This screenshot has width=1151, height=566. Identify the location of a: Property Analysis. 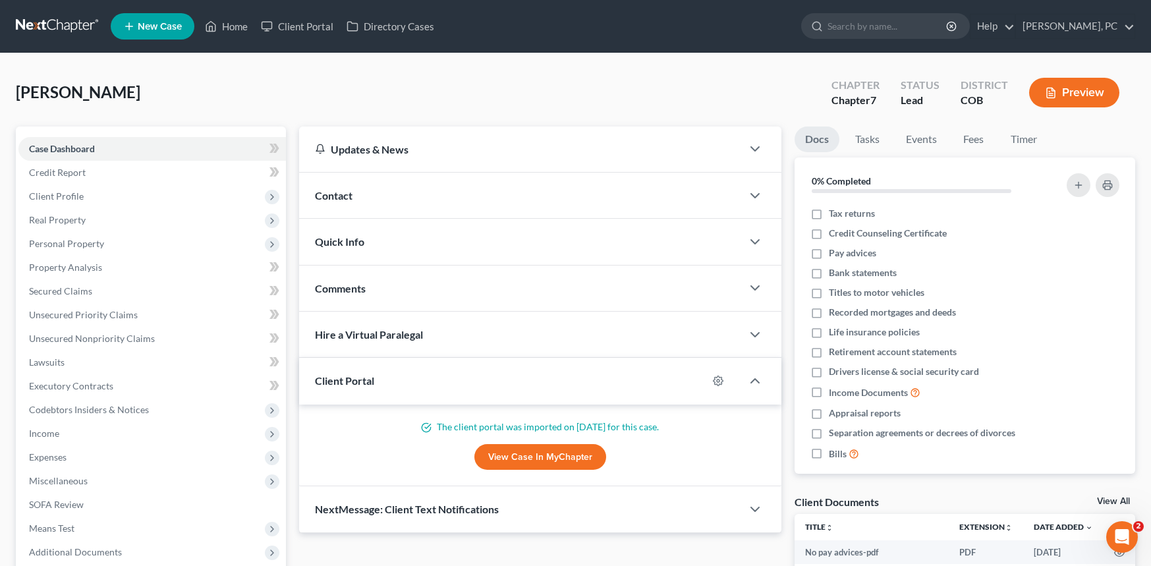
(152, 268).